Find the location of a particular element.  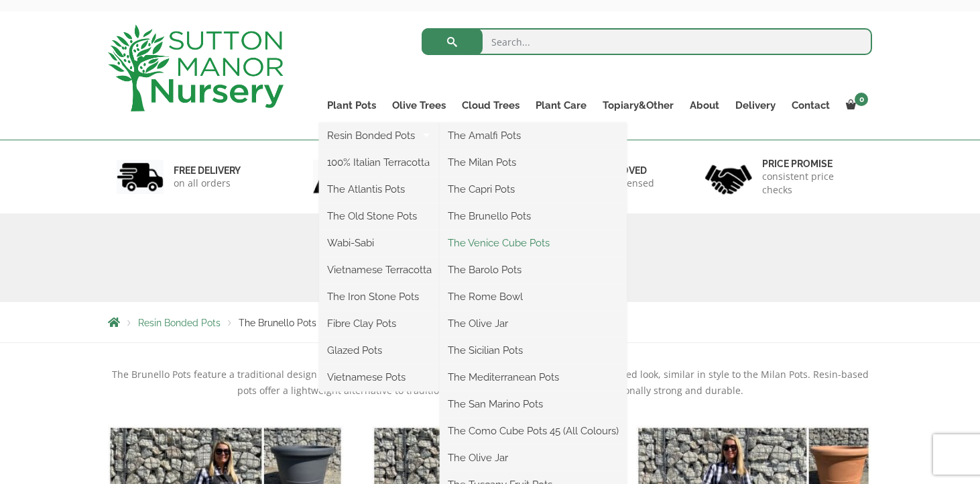

a: The Como Cube Pots 45 (All Colours) is located at coordinates (533, 431).